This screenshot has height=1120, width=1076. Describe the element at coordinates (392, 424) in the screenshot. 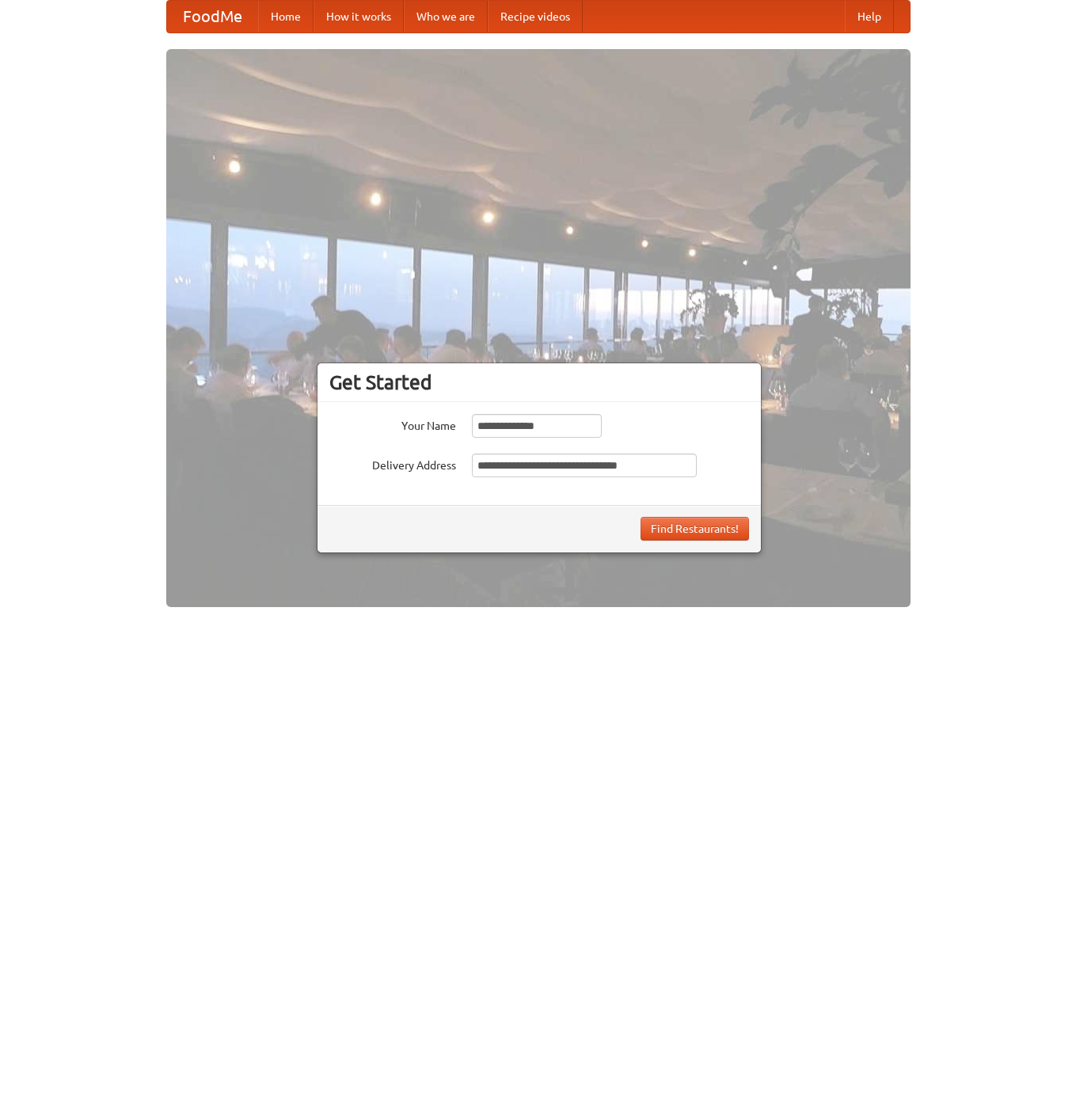

I see `label: Your Name` at that location.